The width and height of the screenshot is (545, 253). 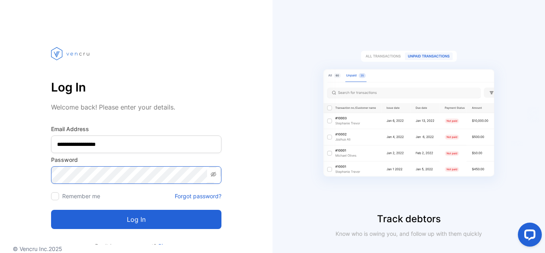 I want to click on label: Password, so click(x=136, y=159).